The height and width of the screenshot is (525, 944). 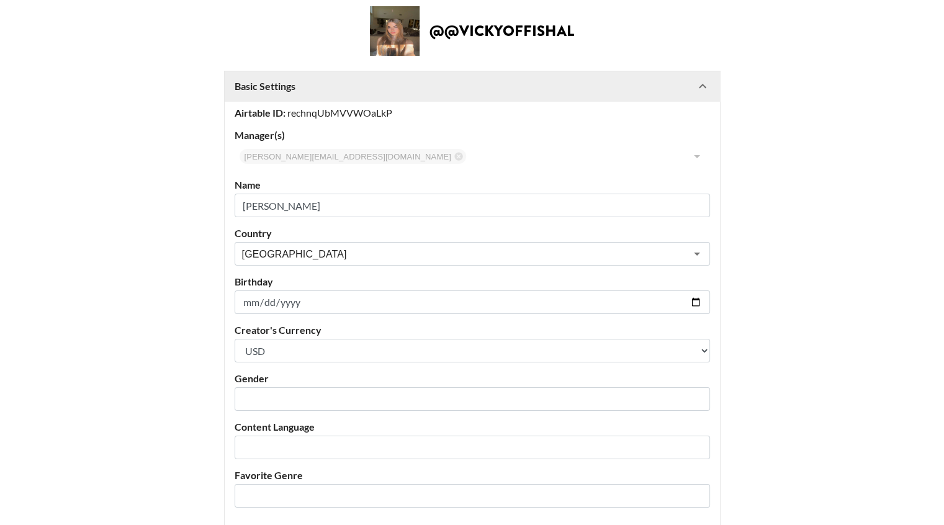 I want to click on label: Country, so click(x=472, y=233).